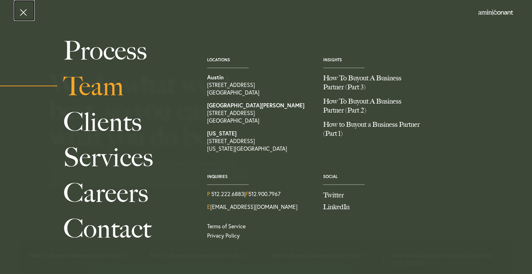  What do you see at coordinates (127, 228) in the screenshot?
I see `a: Contact` at bounding box center [127, 228].